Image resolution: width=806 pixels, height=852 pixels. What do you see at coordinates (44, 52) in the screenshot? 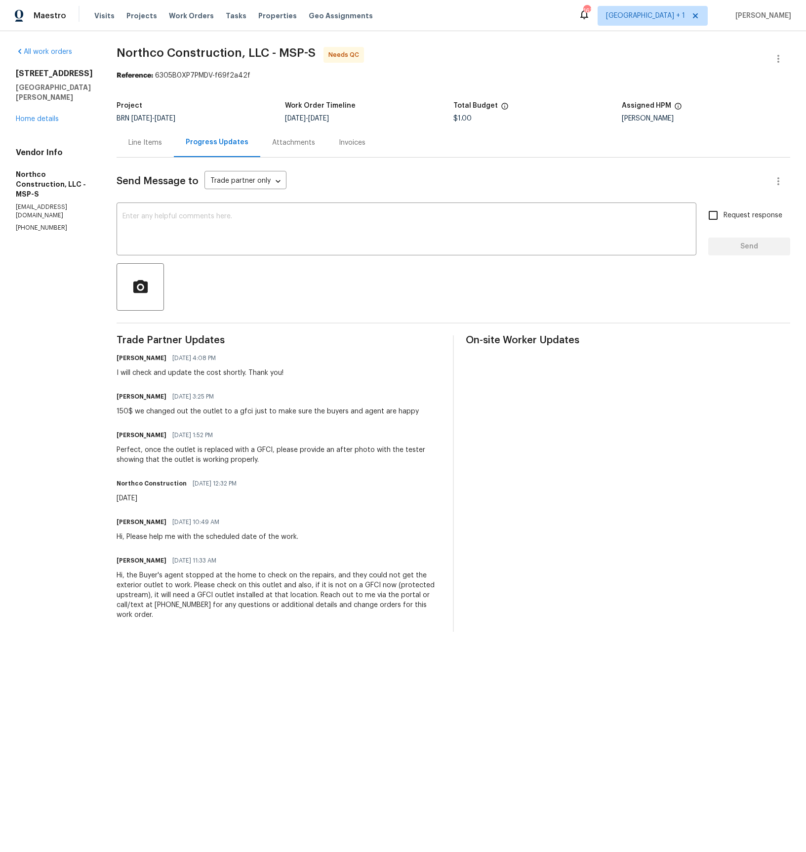
I see `a: All work orders` at bounding box center [44, 52].